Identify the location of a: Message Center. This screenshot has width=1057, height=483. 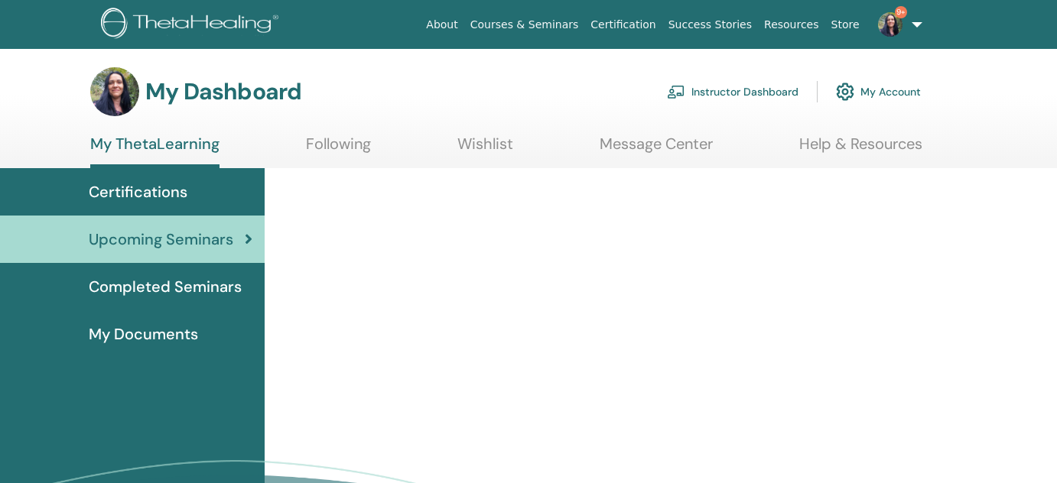
(656, 149).